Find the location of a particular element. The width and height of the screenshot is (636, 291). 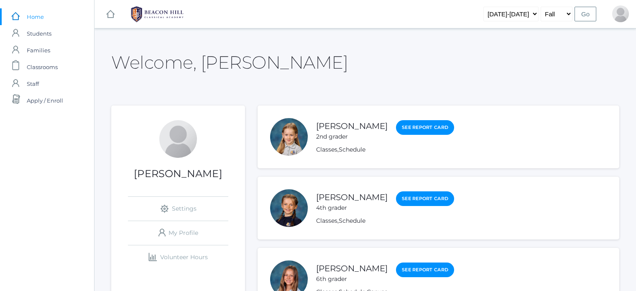

span: Students is located at coordinates (39, 33).